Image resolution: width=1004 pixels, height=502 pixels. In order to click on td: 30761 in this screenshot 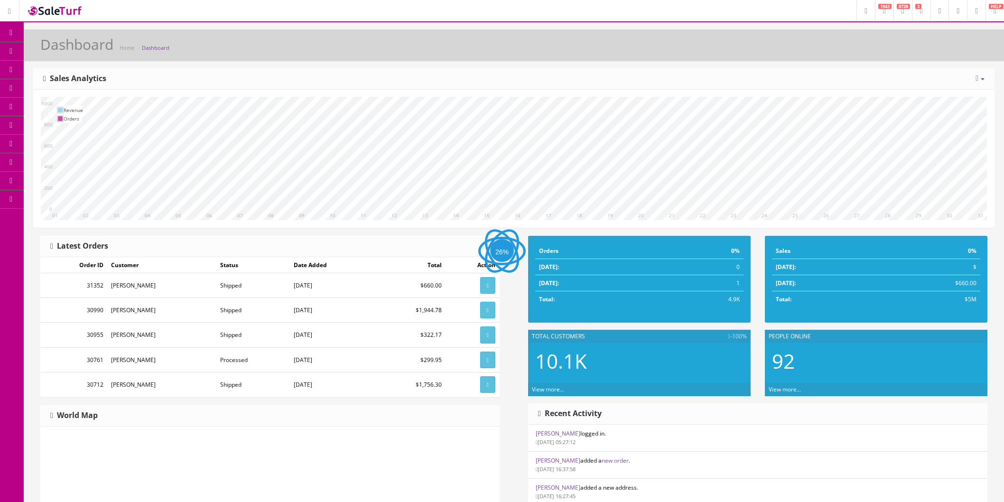, I will do `click(74, 360)`.